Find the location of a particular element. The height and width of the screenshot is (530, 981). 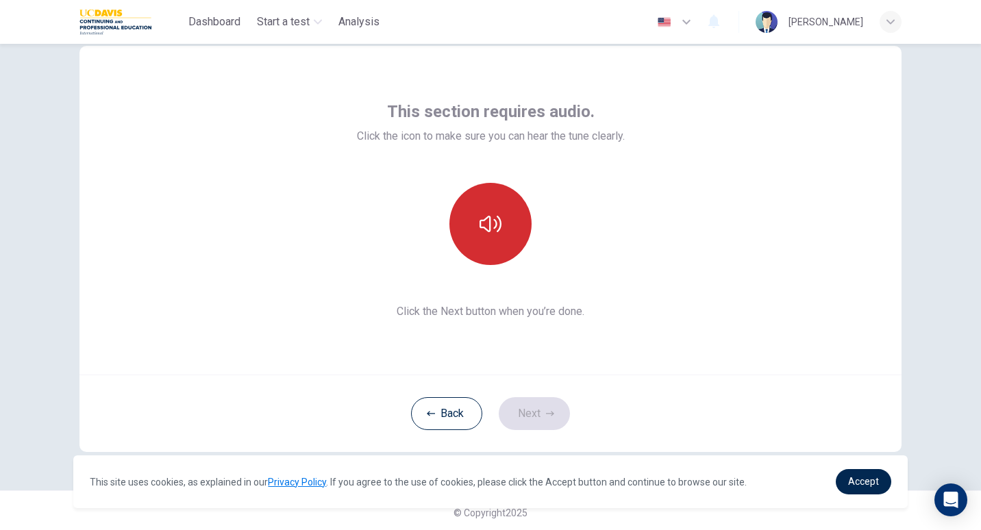

span: This site uses cookies, as explained in our . If you agree to the use of cookies, please click th... is located at coordinates (418, 482).